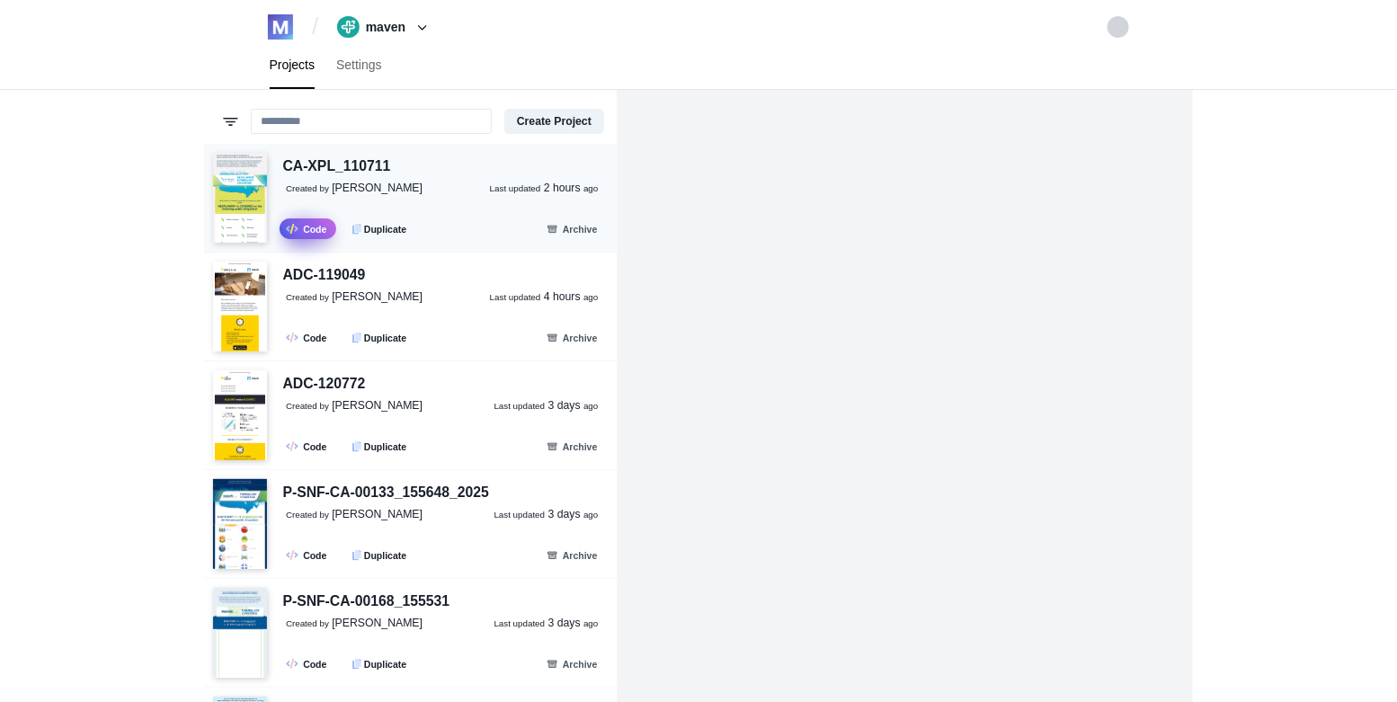 The width and height of the screenshot is (1397, 702). I want to click on img: logo, so click(281, 27).